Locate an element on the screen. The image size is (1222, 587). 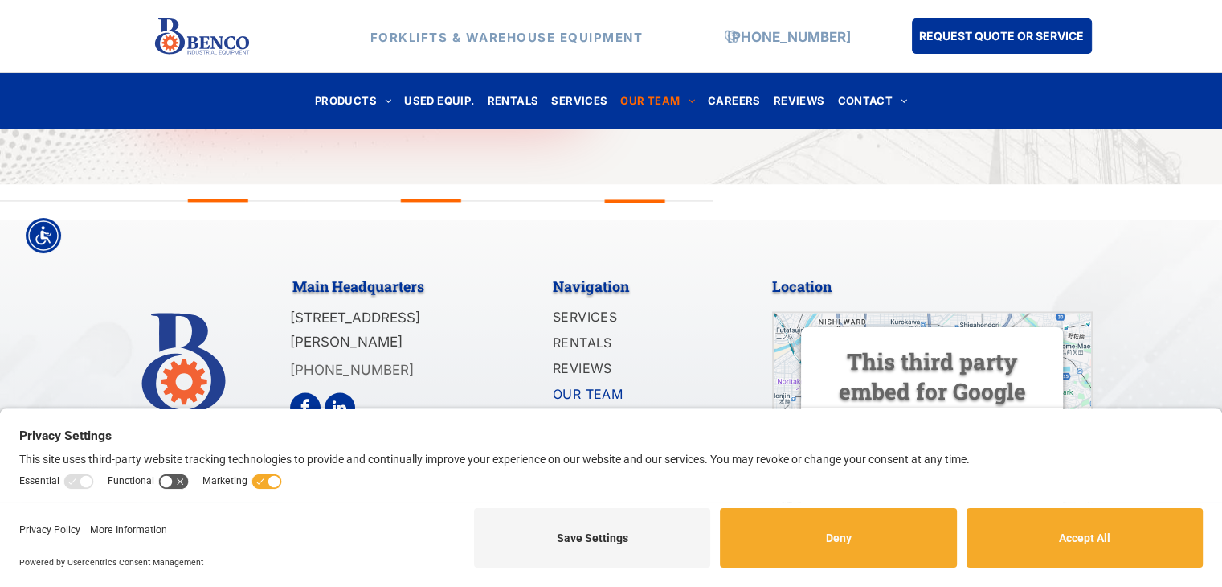
div: Accessibility Menu is located at coordinates (43, 235).